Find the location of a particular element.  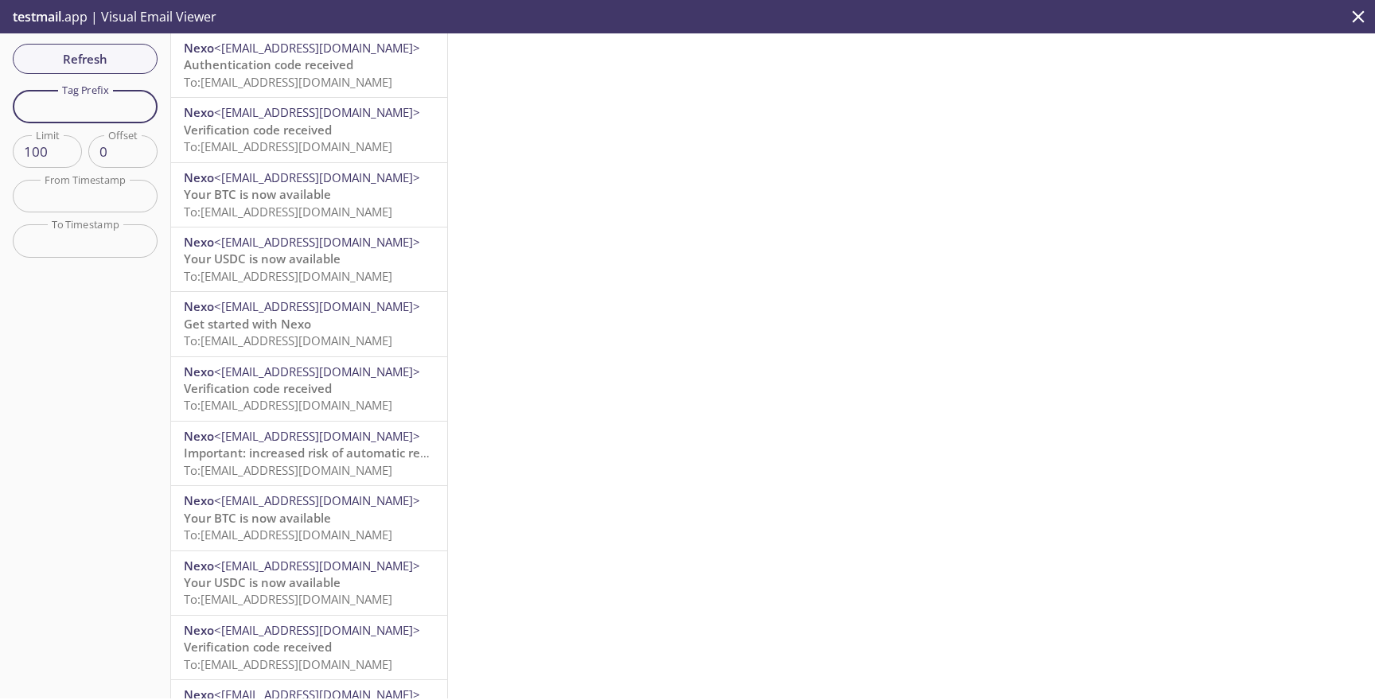

span: Important: increased risk of automatic repayment is located at coordinates (328, 453).